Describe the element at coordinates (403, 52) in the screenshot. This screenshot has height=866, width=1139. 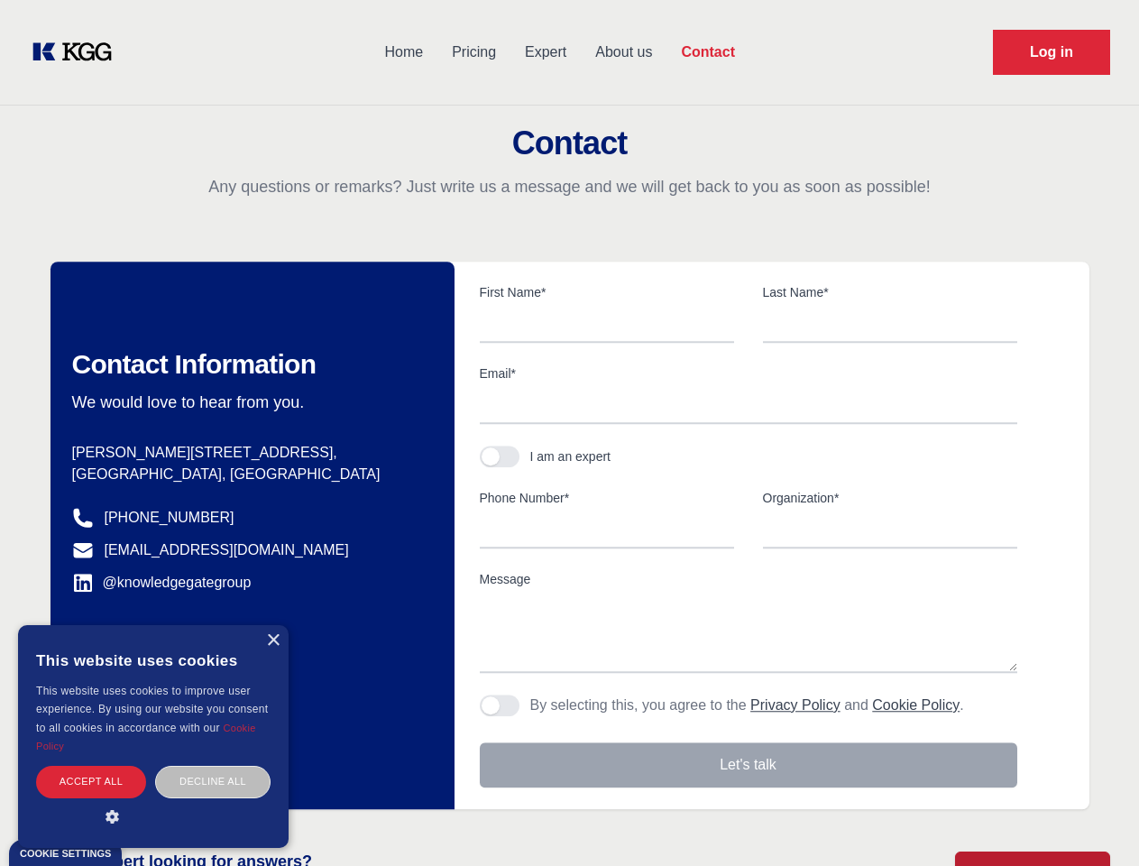
I see `a: Home` at that location.